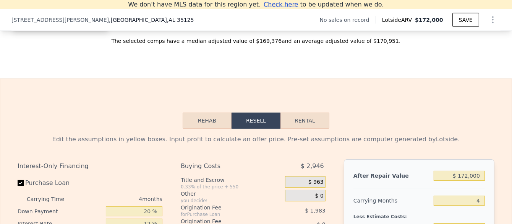 This screenshot has height=224, width=512. I want to click on span: $ 1,983, so click(315, 210).